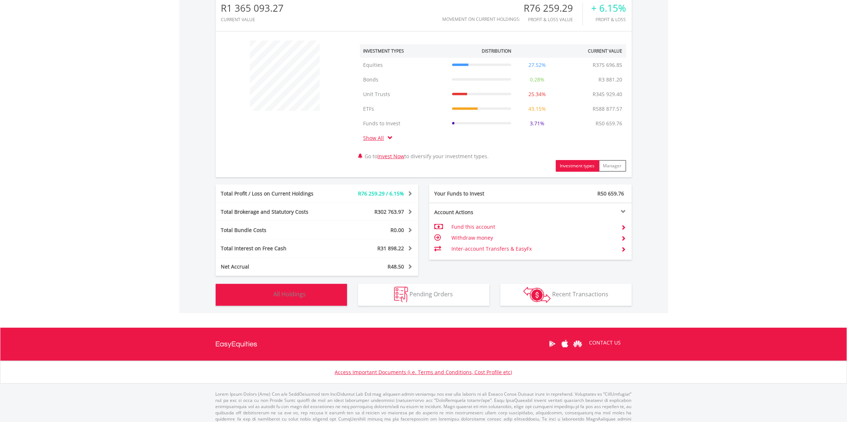  I want to click on img: holdings-wht.png, so click(264, 294).